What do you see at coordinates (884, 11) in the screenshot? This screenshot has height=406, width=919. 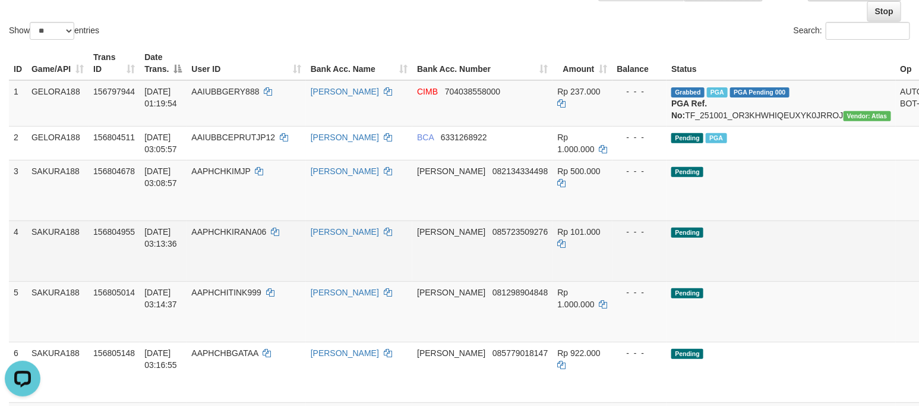 I see `a: Stop` at bounding box center [884, 11].